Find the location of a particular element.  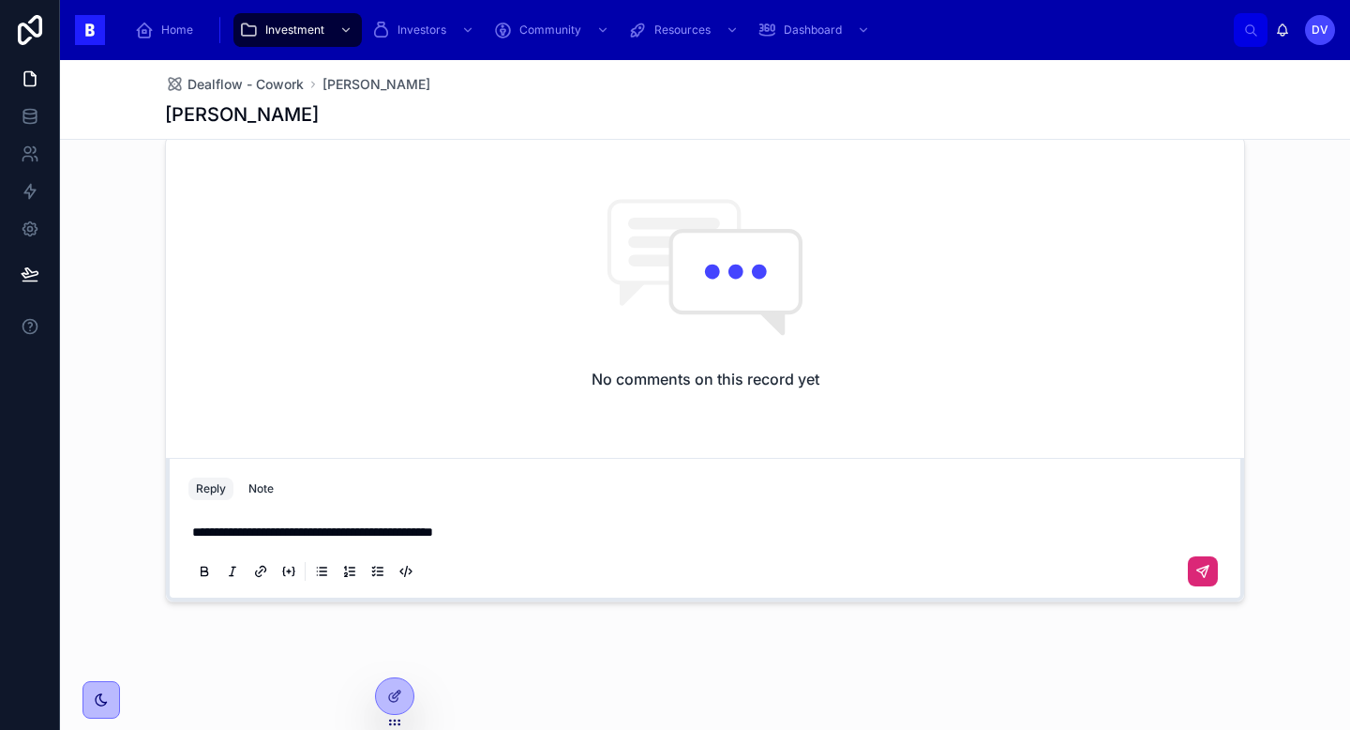

a: Home is located at coordinates (168, 30).